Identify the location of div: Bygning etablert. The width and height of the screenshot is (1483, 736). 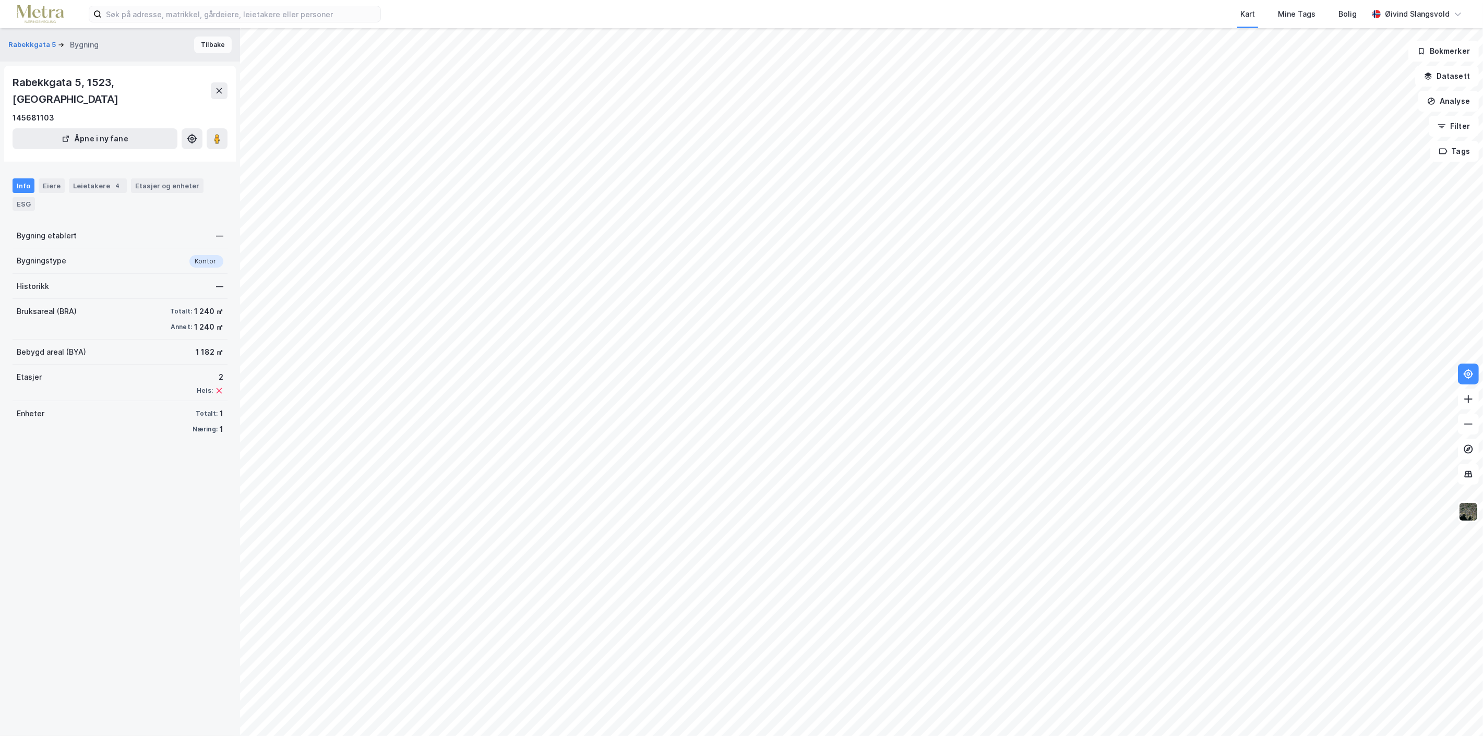
(46, 236).